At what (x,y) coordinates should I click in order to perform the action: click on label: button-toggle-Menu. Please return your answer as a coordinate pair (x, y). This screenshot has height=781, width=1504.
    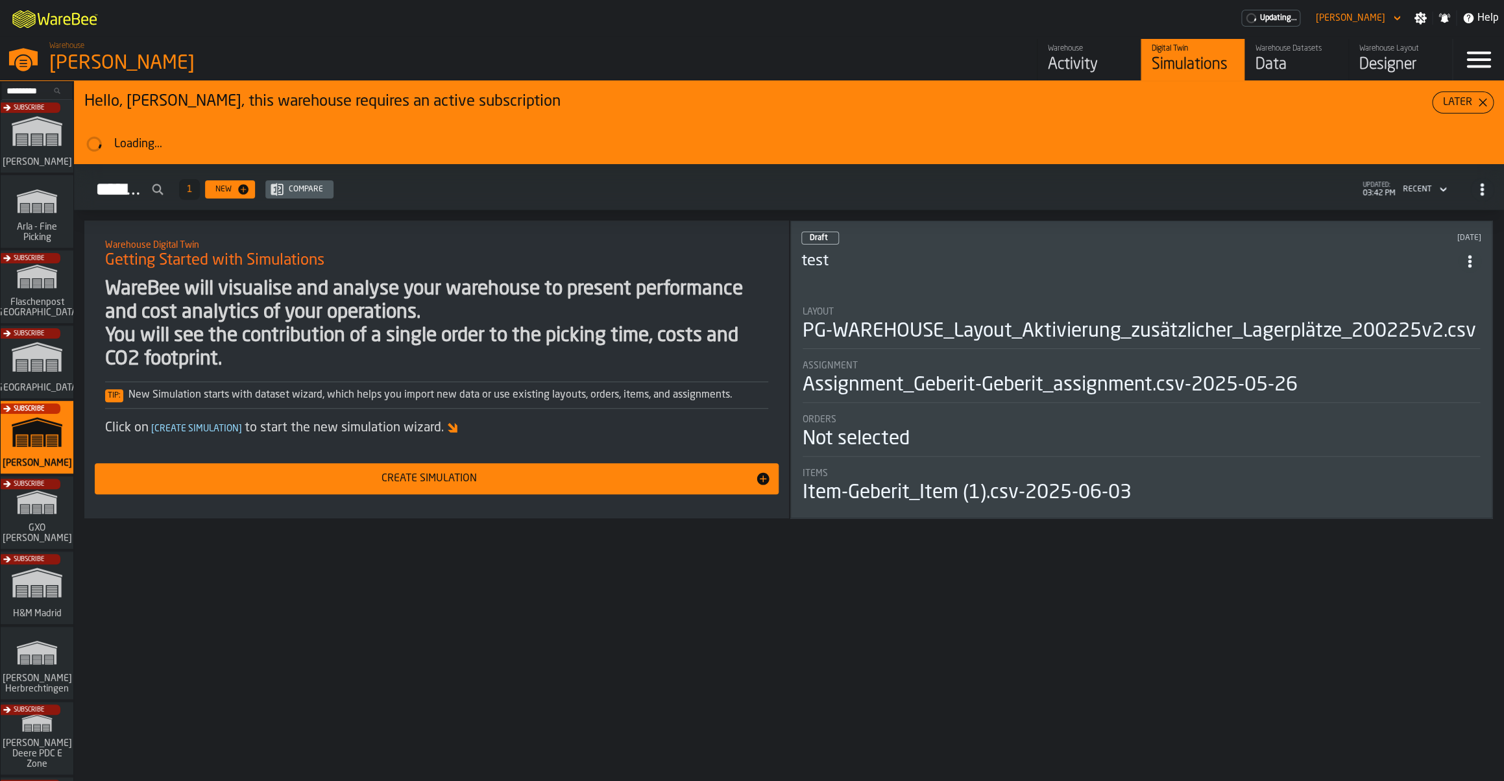
    Looking at the image, I should click on (1478, 60).